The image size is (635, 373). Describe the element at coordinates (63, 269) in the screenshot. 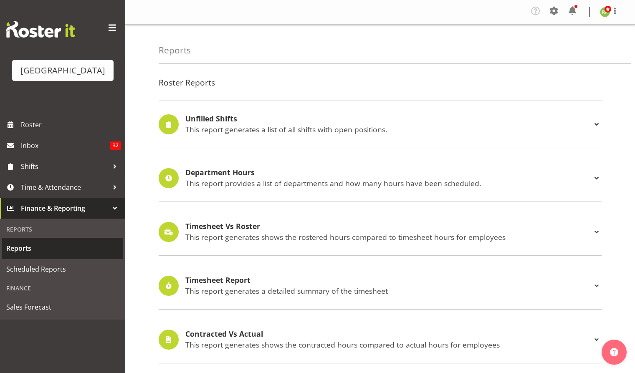

I see `span: Scheduled Reports` at that location.